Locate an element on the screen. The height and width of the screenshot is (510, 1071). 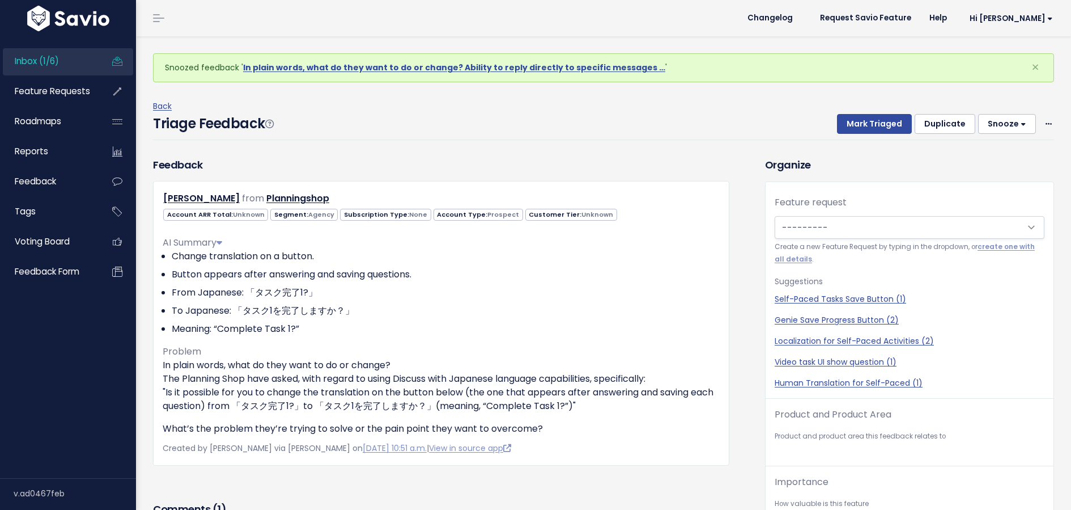
a: Human Translation for Self-Paced (1) is located at coordinates (910, 383).